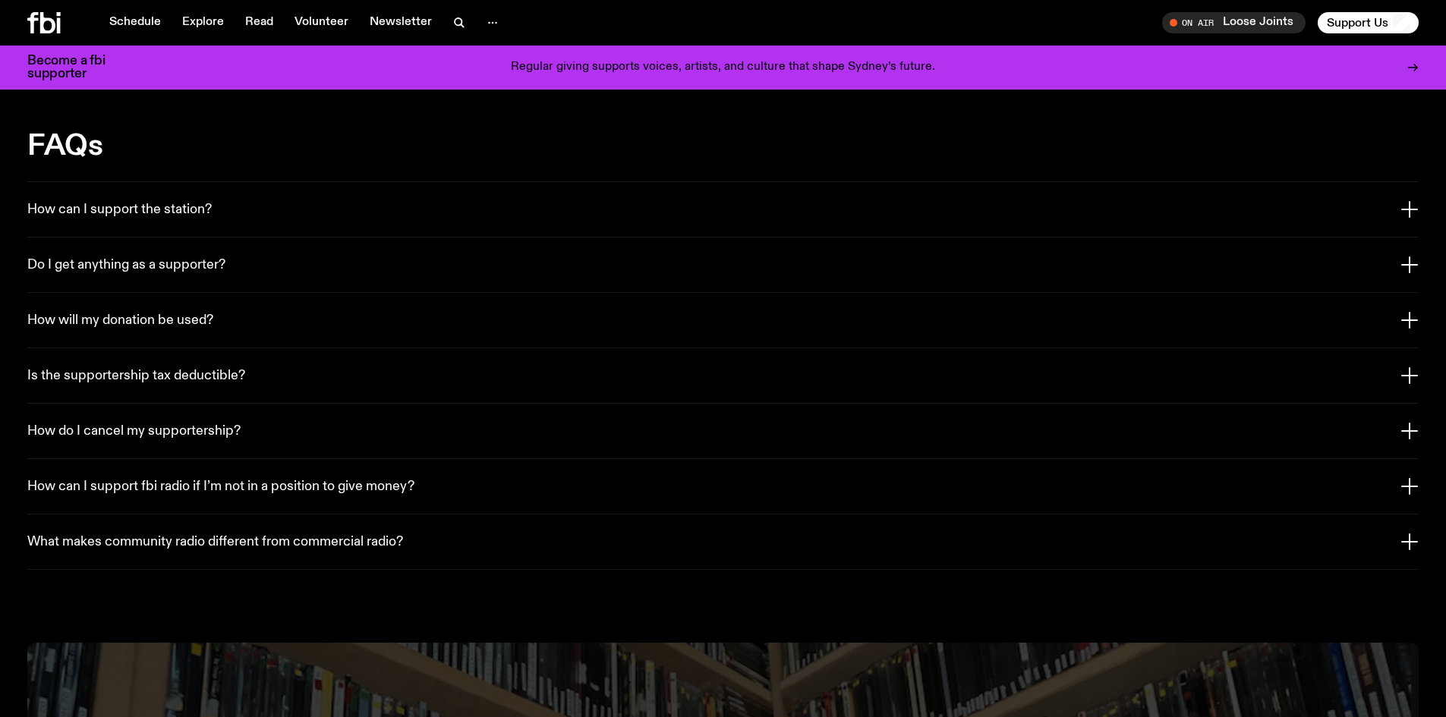  I want to click on button: Do I get anything as a supporter?, so click(722, 265).